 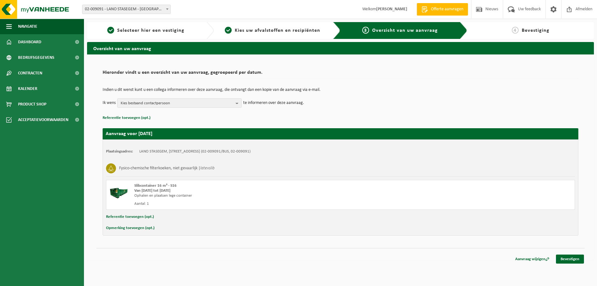 What do you see at coordinates (447, 9) in the screenshot?
I see `span: Offerte aanvragen` at bounding box center [447, 9].